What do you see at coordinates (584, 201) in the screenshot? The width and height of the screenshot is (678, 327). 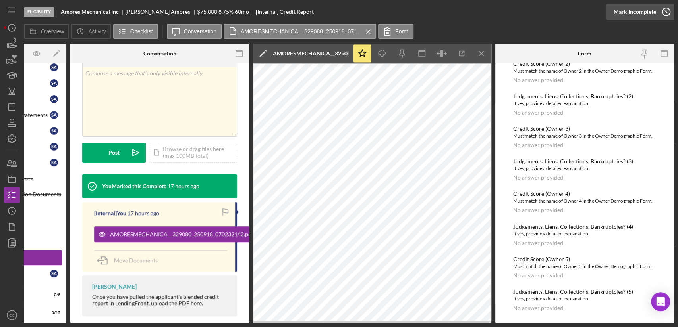 I see `div: Must match the name of Owner 4 in the Owner Demographic Form.` at bounding box center [584, 201].